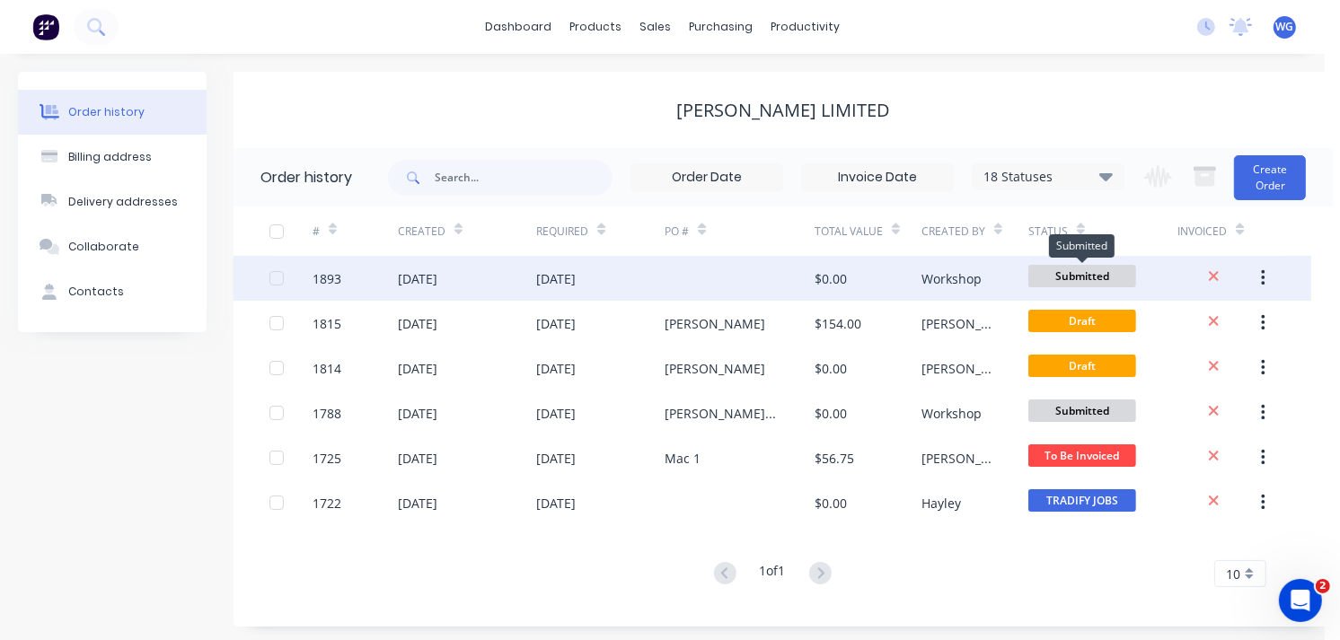 The height and width of the screenshot is (640, 1340). I want to click on span: To Be Invoiced, so click(1082, 455).